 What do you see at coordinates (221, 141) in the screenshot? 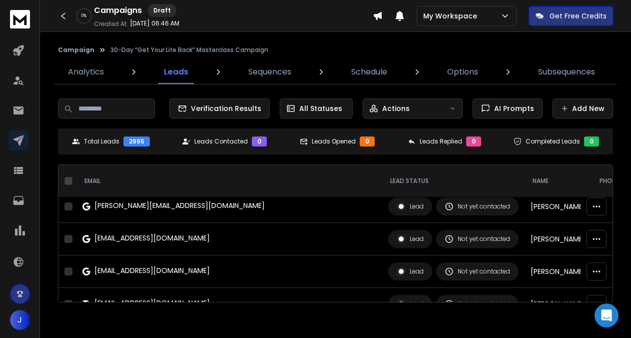
I see `p: Leads Contacted` at bounding box center [221, 141].